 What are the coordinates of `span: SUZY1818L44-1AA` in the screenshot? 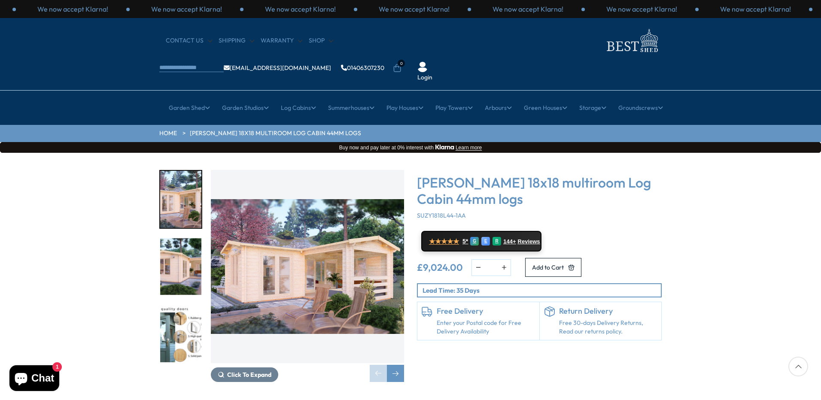 It's located at (441, 216).